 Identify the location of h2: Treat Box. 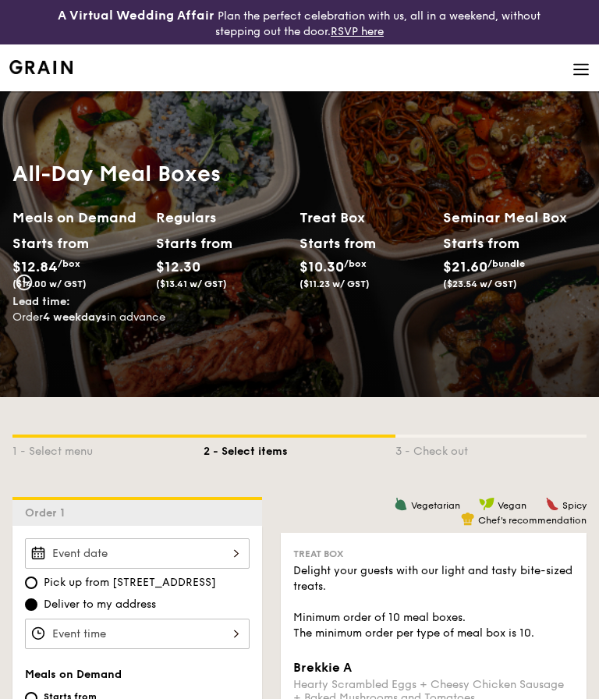
(365, 218).